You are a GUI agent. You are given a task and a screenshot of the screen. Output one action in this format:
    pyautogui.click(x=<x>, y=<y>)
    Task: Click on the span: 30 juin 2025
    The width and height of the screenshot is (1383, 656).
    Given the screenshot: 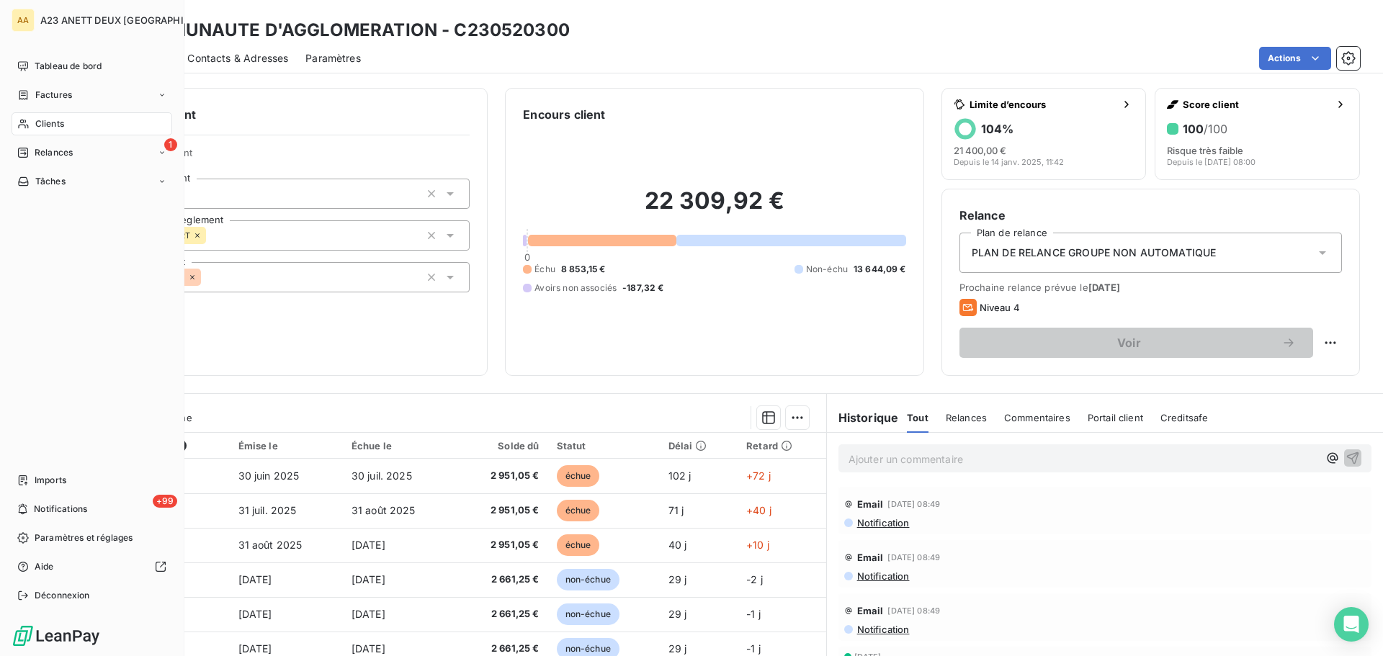 What is the action you would take?
    pyautogui.click(x=269, y=475)
    